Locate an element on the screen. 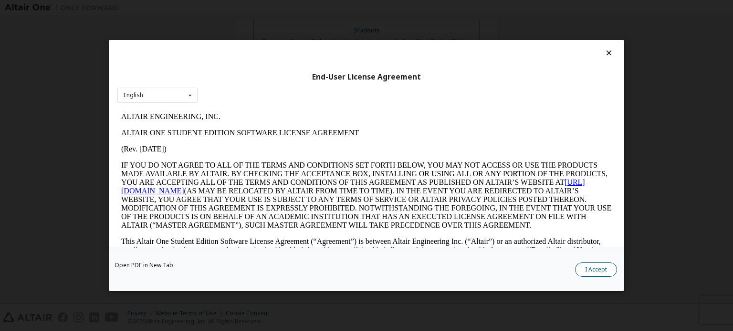  a: Open PDF in New Tab is located at coordinates (144, 266).